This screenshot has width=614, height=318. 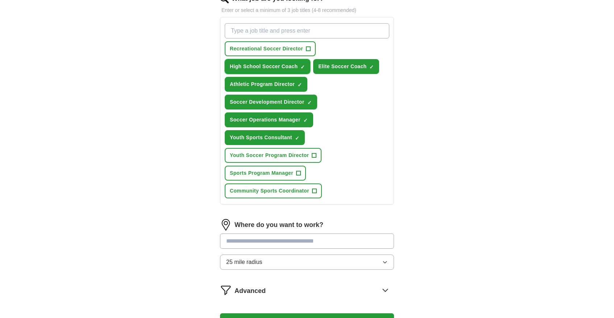 I want to click on span: Elite Soccer Coach, so click(x=342, y=66).